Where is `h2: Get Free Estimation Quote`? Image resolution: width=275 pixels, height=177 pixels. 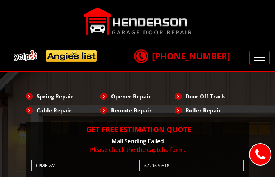
h2: Get Free Estimation Quote is located at coordinates (137, 130).